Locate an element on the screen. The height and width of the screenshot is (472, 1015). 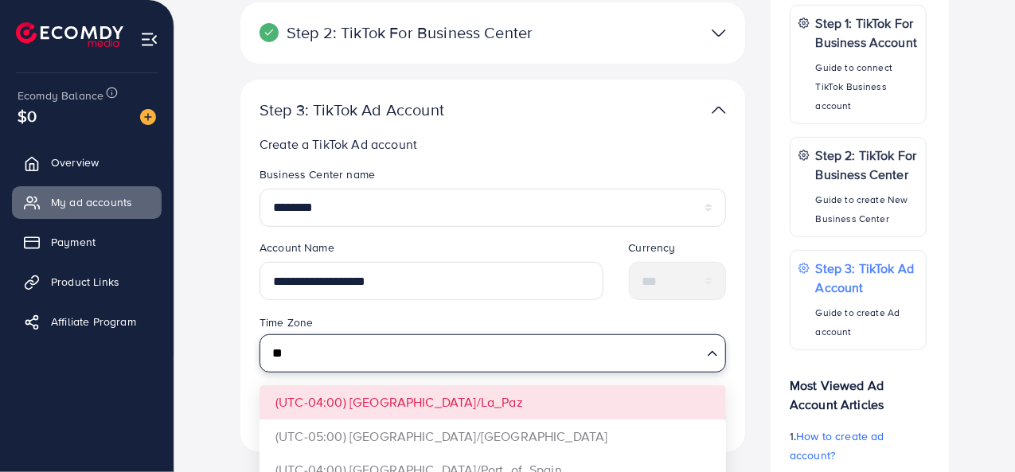
p: Create a TikTok Ad account is located at coordinates (493, 144).